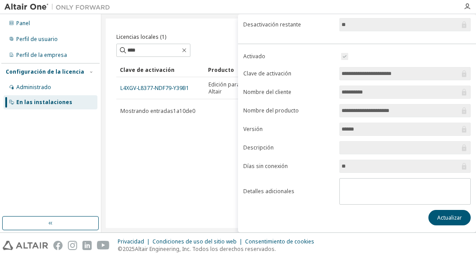  I want to click on font: Días sin conexión, so click(266, 166).